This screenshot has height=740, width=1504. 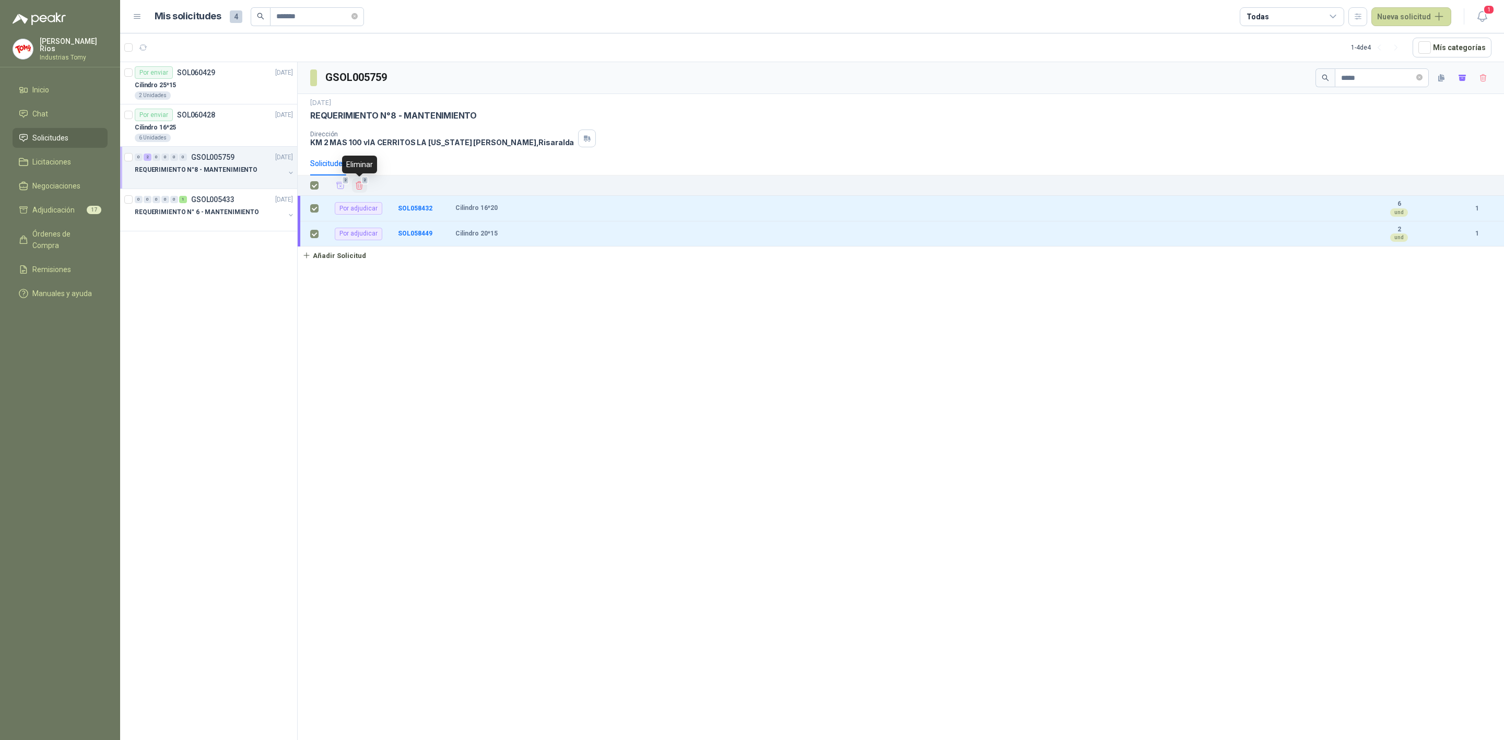 What do you see at coordinates (60, 269) in the screenshot?
I see `a: Remisiones` at bounding box center [60, 269].